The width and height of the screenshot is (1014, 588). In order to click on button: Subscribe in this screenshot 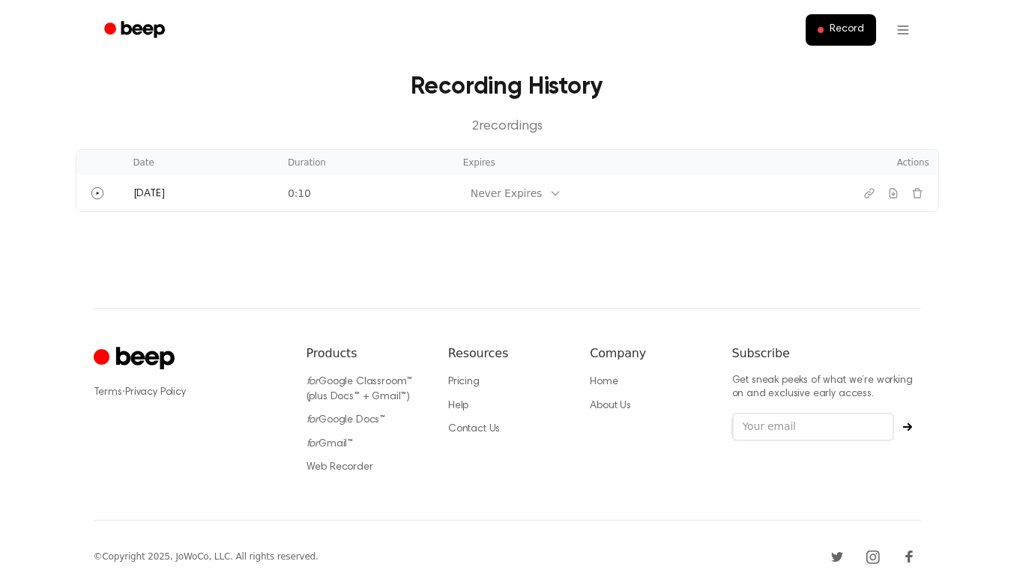, I will do `click(907, 427)`.